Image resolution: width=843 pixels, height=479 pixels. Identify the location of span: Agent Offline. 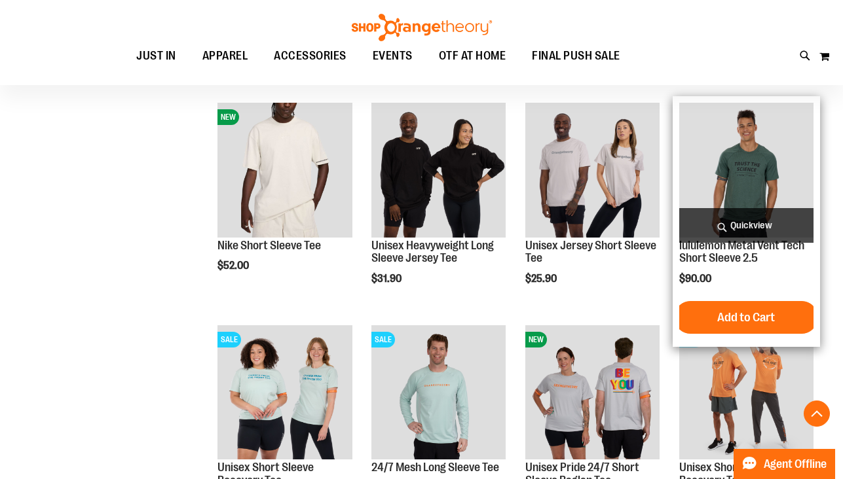
(795, 464).